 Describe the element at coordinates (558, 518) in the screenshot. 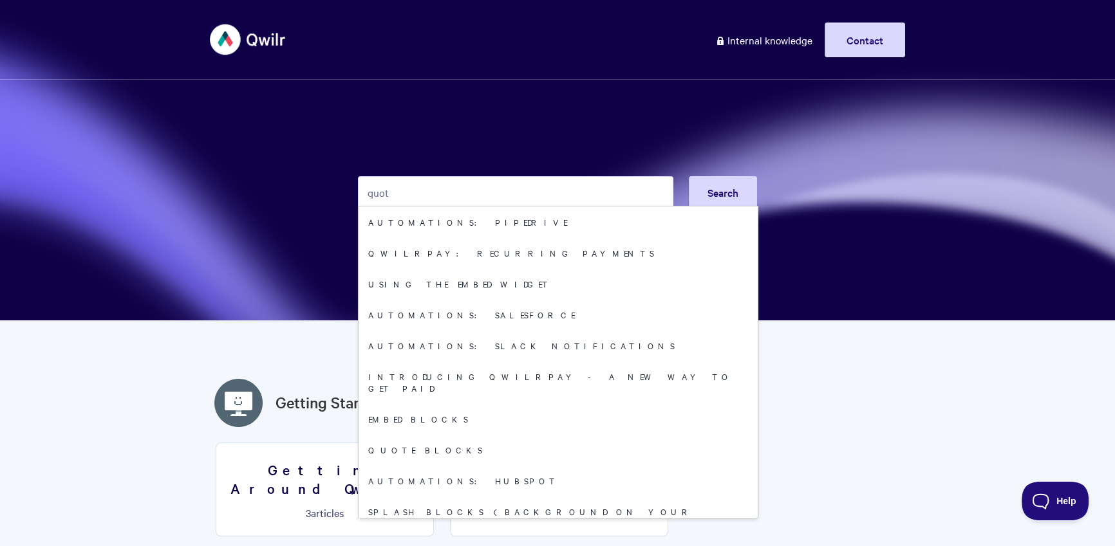

I see `a: Splash Blocks (Background on your Pages)` at that location.